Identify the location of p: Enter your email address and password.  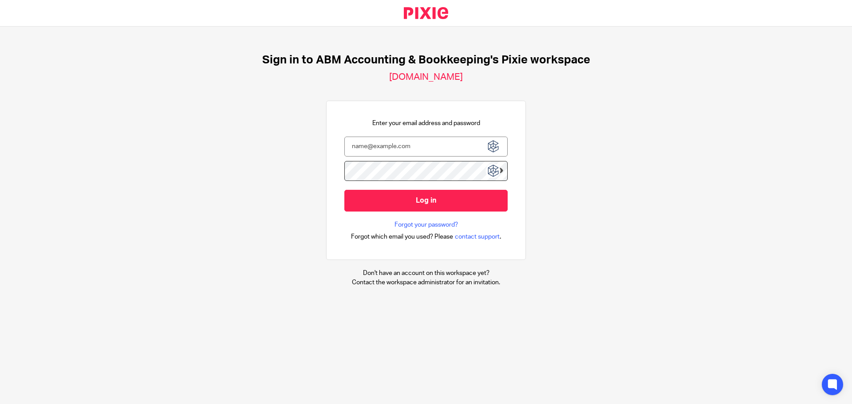
(426, 123).